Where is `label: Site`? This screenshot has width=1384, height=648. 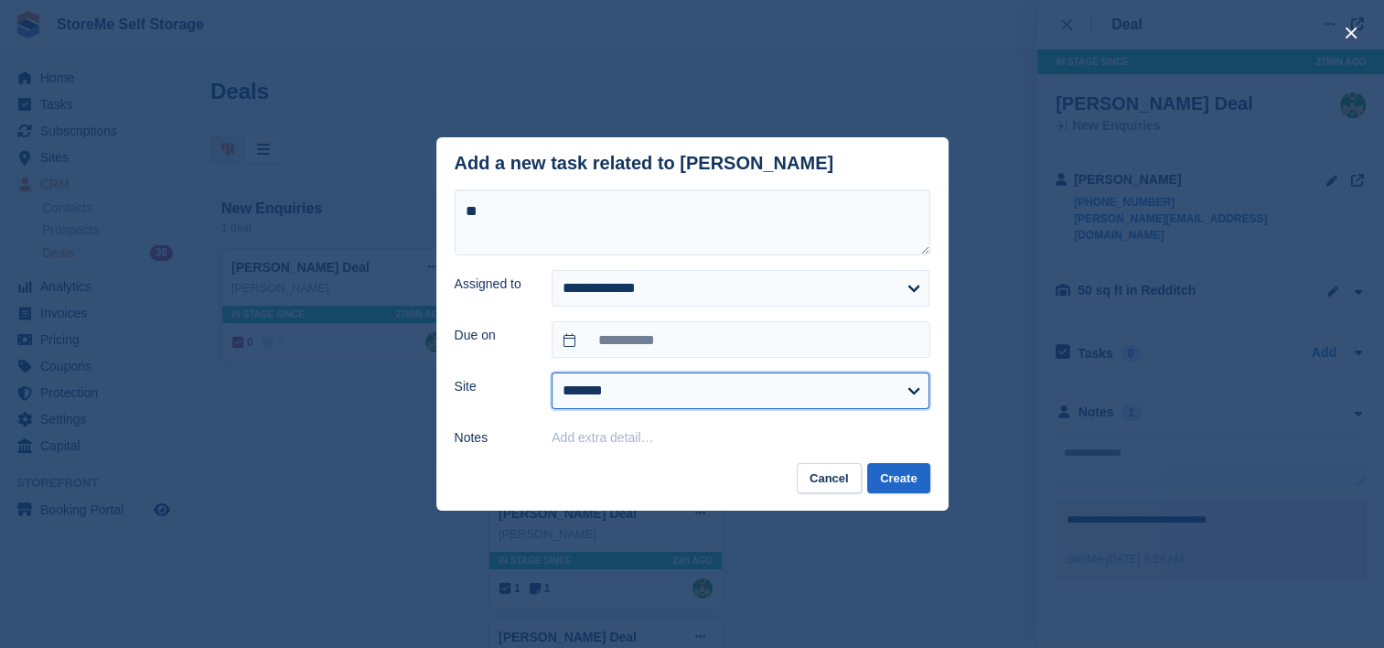
label: Site is located at coordinates (492, 386).